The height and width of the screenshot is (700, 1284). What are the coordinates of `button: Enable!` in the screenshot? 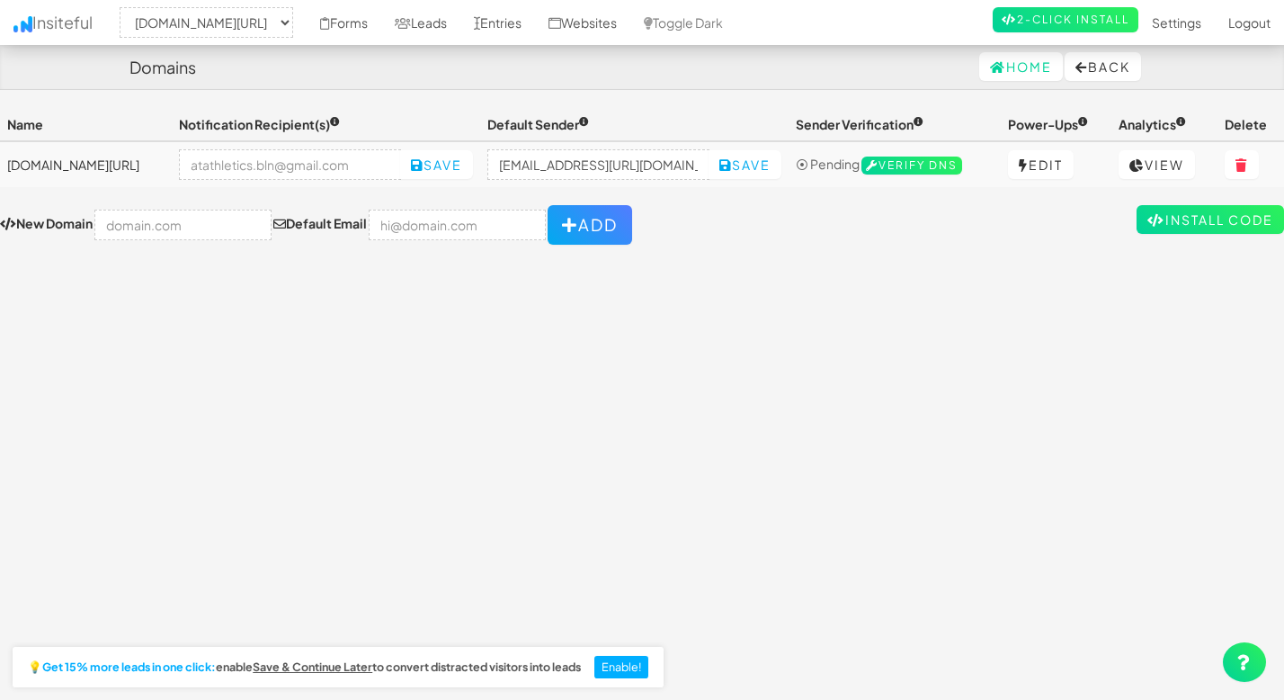 It's located at (621, 667).